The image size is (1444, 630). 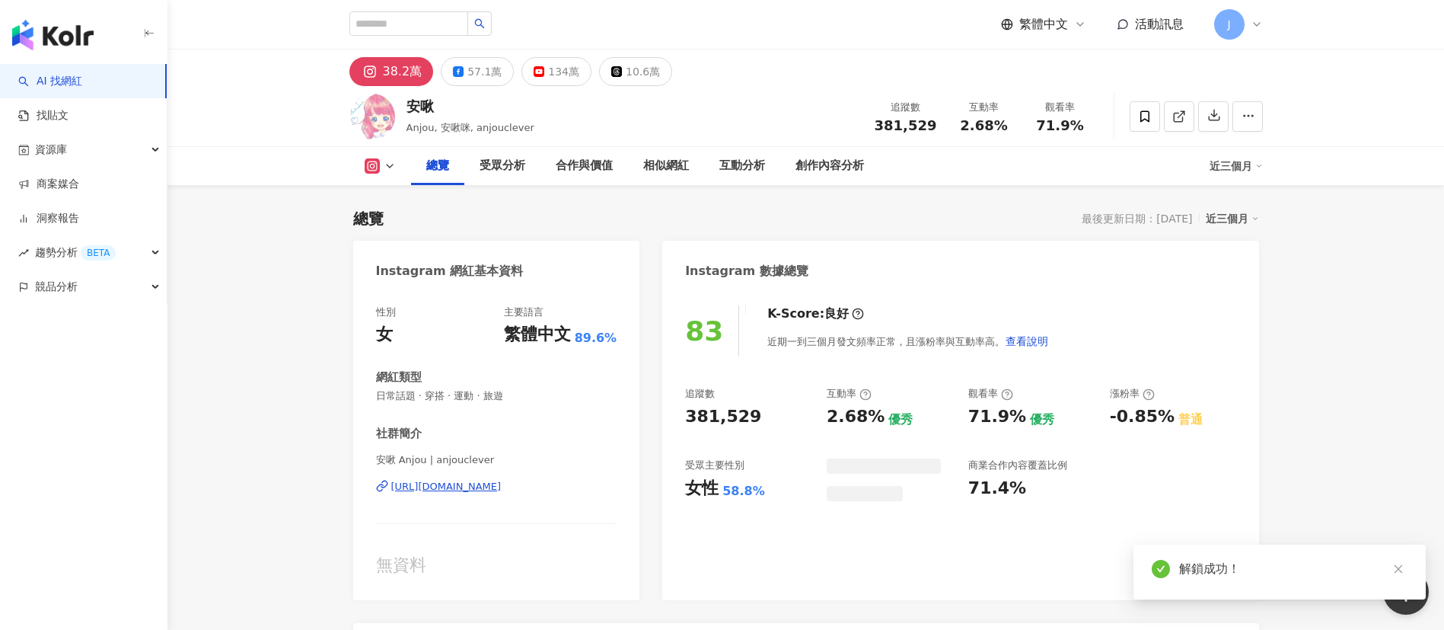 I want to click on a: 找貼文, so click(x=43, y=116).